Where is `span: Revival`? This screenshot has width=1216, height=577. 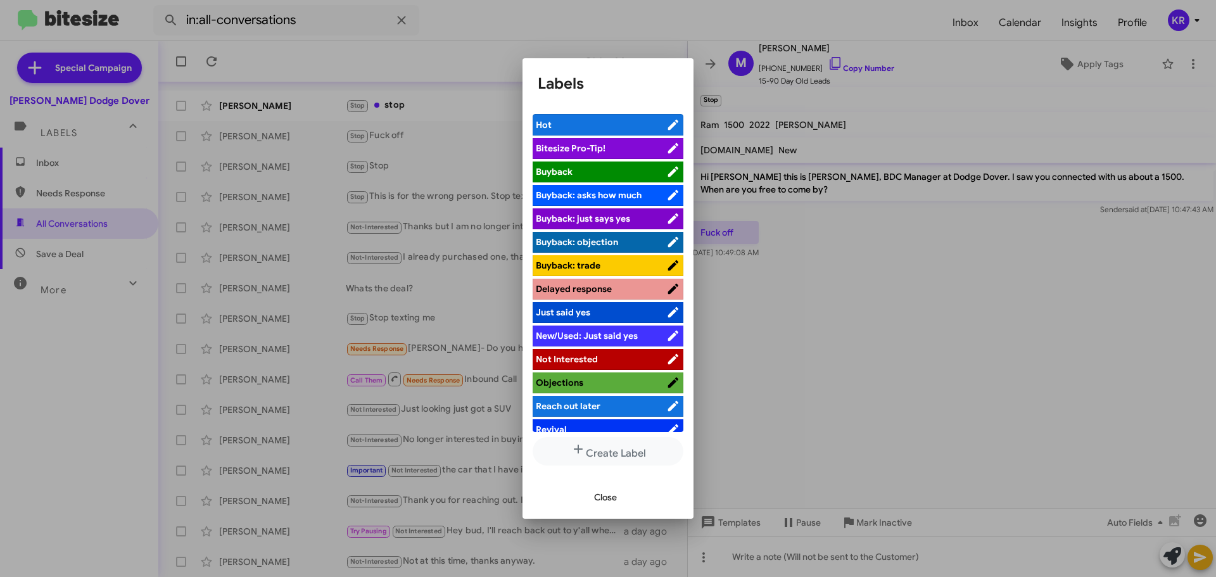 span: Revival is located at coordinates (551, 429).